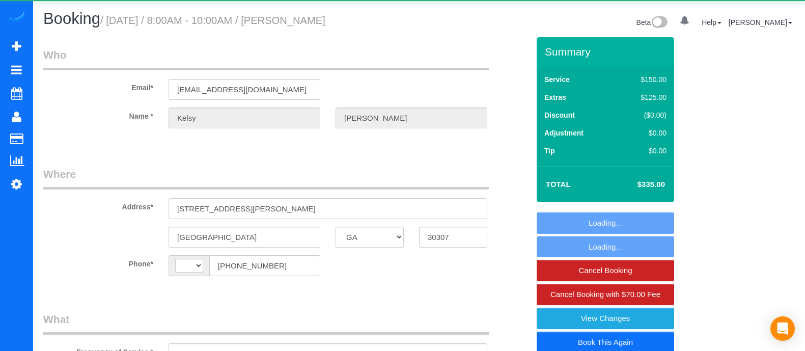 This screenshot has height=351, width=805. Describe the element at coordinates (98, 262) in the screenshot. I see `label: Phone*` at that location.